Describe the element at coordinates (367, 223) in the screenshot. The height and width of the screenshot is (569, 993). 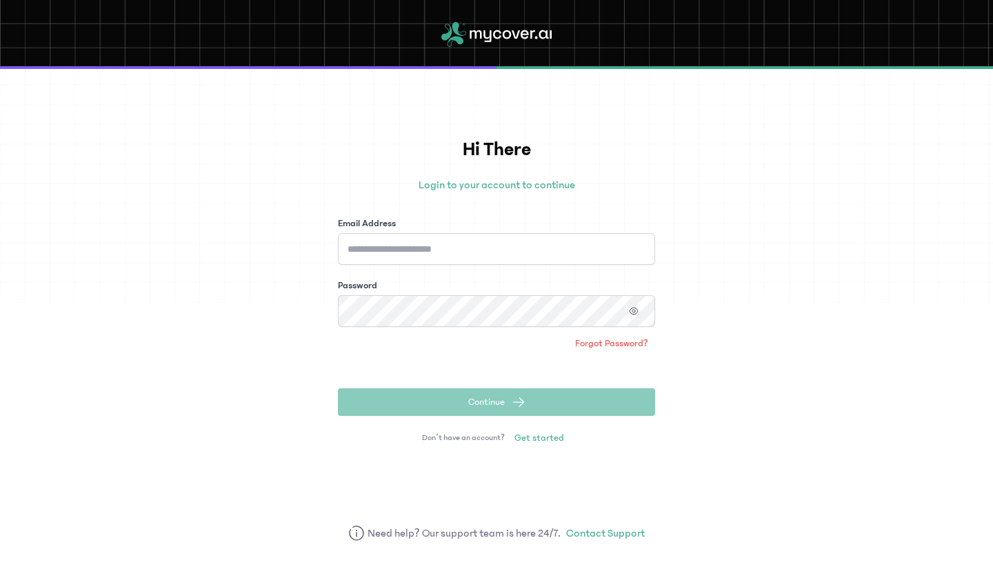
I see `label: Email Address` at that location.